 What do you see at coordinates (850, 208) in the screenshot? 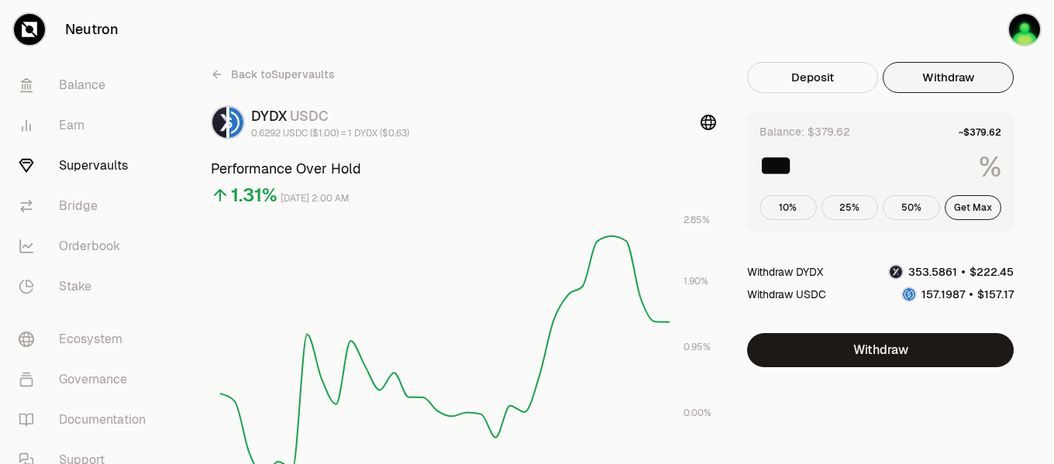
I see `button: 25%` at bounding box center [850, 208].